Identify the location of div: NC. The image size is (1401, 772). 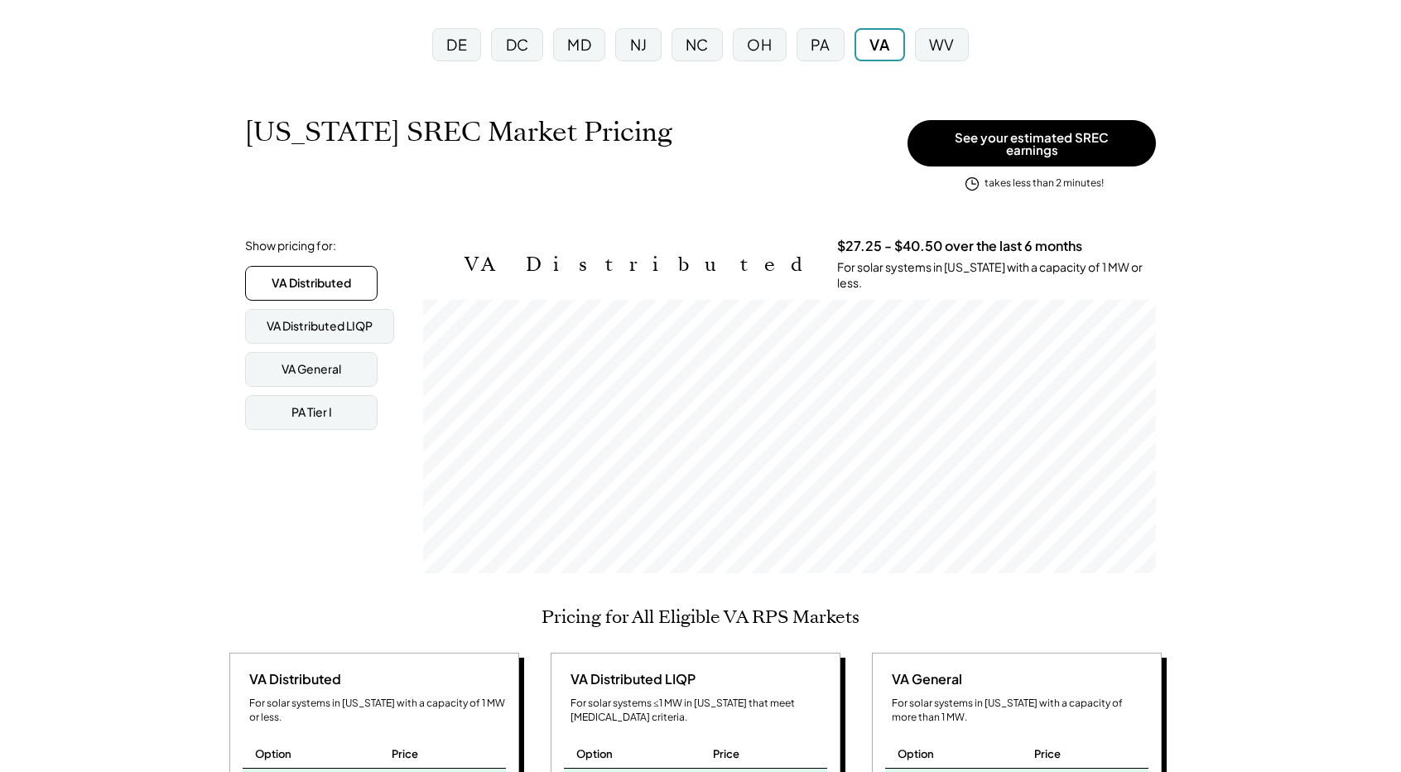
(697, 44).